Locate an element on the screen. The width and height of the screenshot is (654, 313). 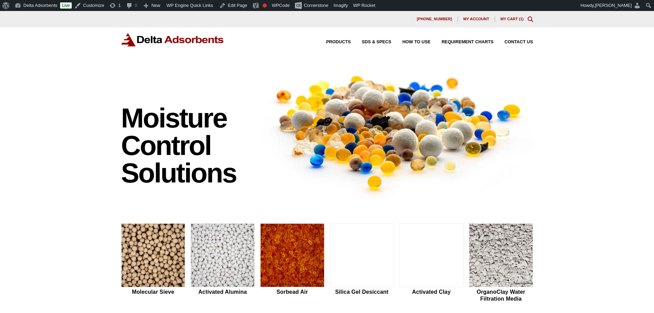
h2: Activated Clay is located at coordinates (431, 291).